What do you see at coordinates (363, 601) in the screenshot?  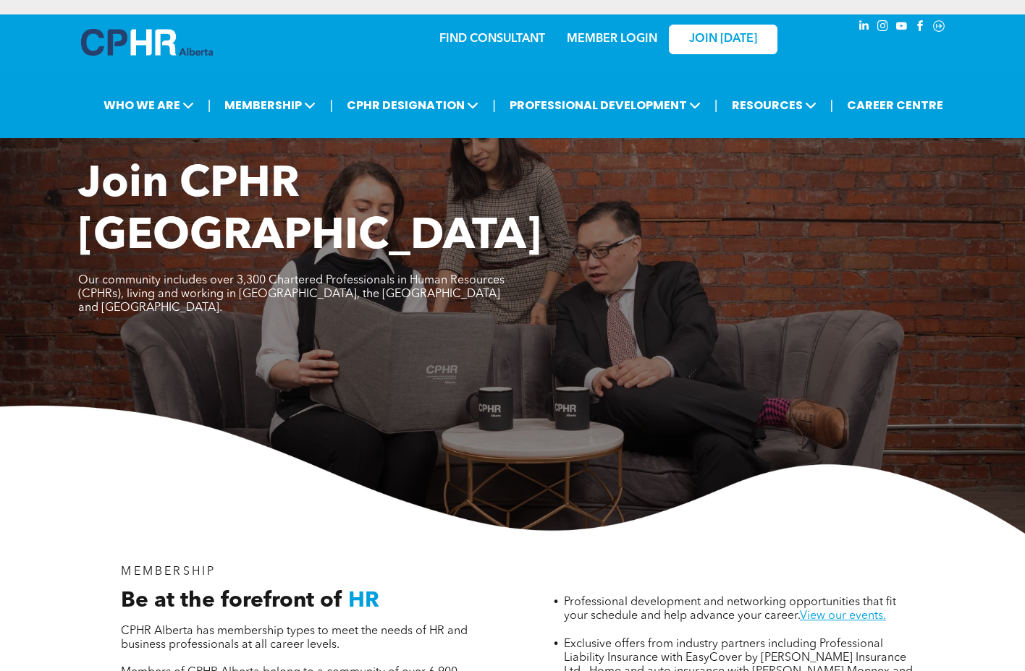 I see `span: HR` at bounding box center [363, 601].